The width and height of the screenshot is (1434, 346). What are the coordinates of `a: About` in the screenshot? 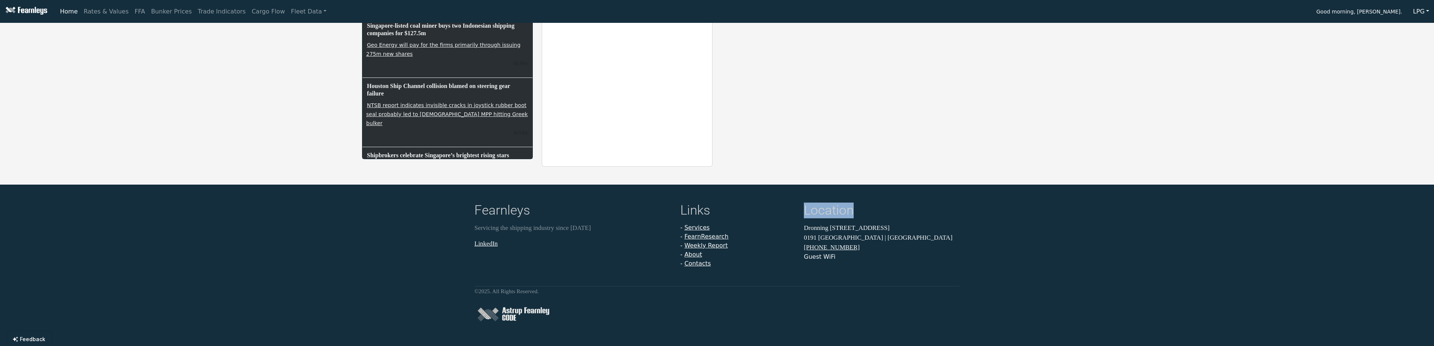 It's located at (693, 254).